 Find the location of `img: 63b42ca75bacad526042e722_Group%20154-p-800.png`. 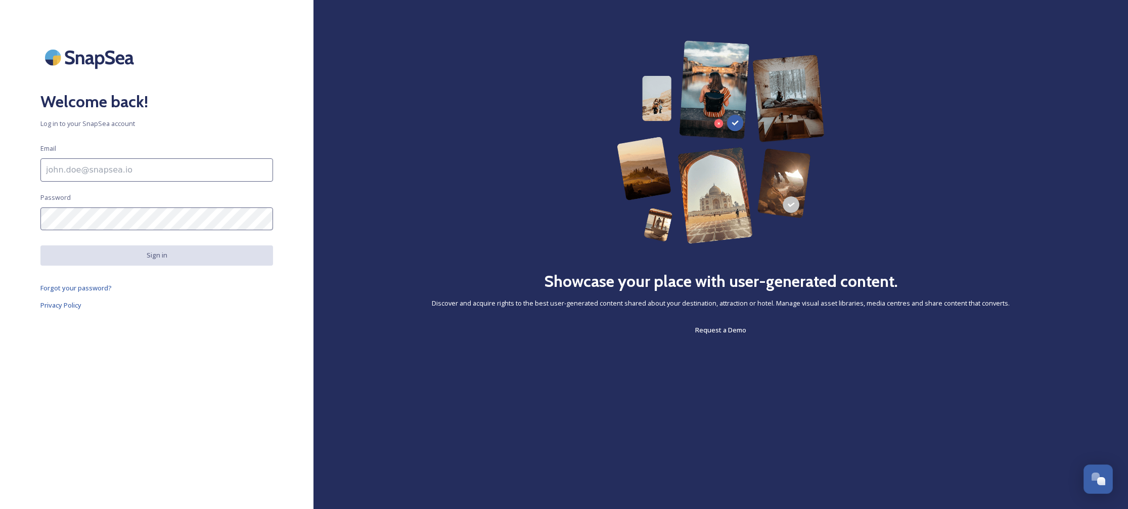

img: 63b42ca75bacad526042e722_Group%20154-p-800.png is located at coordinates (721, 142).